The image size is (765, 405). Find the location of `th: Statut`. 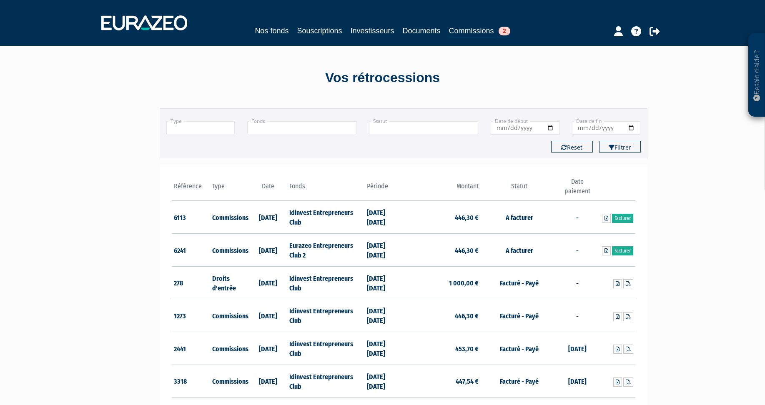

th: Statut is located at coordinates (519, 189).